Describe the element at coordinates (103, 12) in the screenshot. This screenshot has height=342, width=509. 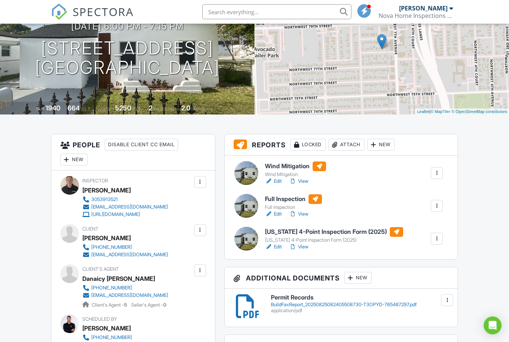
I see `span: SPECTORA` at that location.